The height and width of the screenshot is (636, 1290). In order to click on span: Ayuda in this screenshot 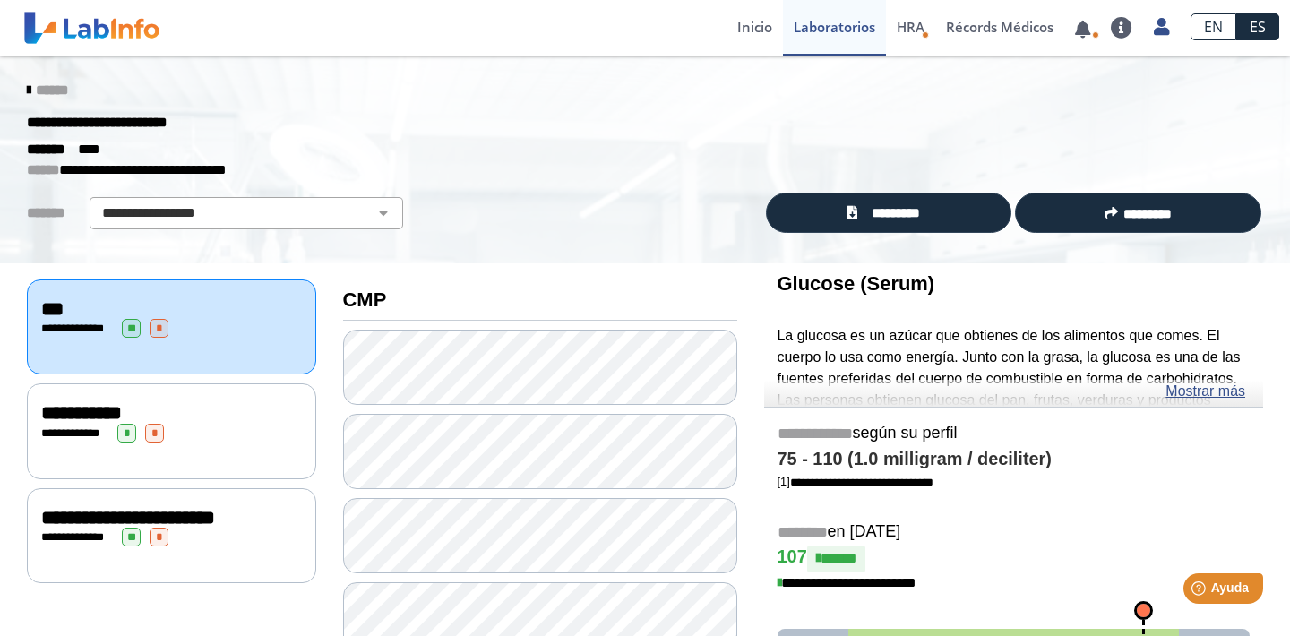, I will do `click(99, 21)`.